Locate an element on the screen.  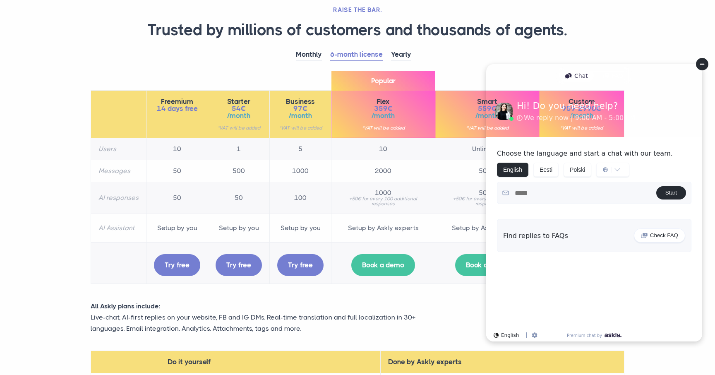
p: Live-chat, AI-first replies on your website, FB and IG DMs. Real-time translation and full locali... is located at coordinates (267, 323).